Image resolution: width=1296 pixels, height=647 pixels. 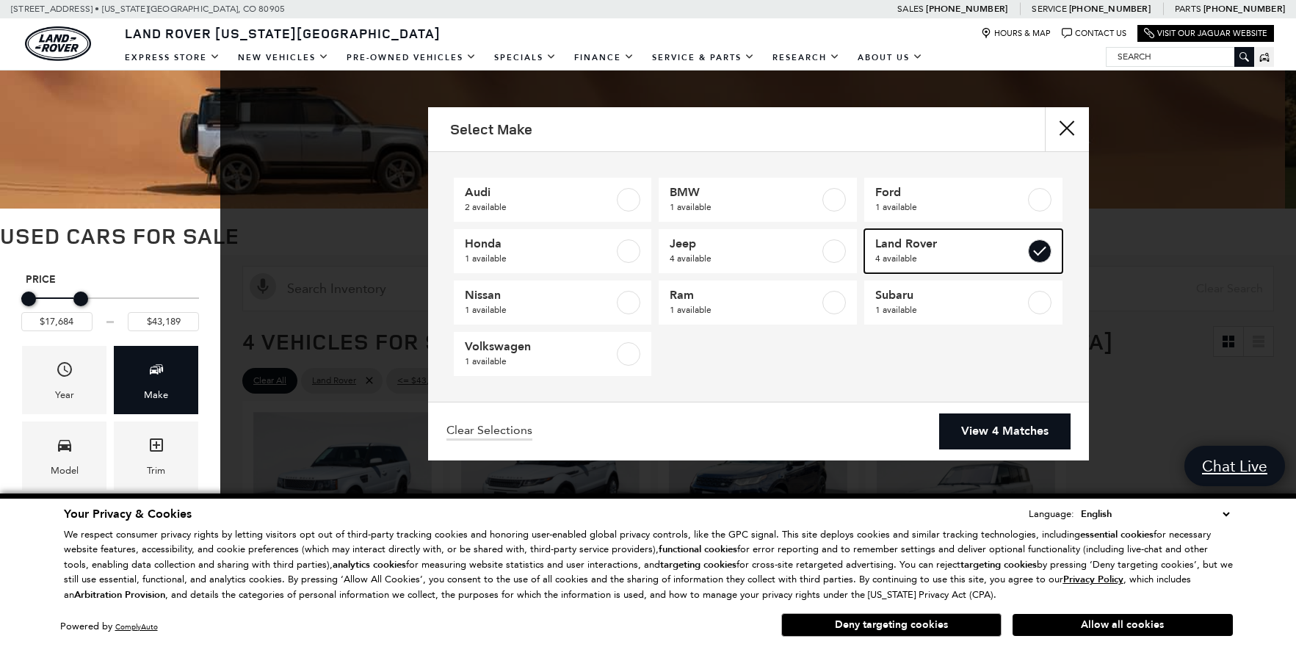 I want to click on a: View 4 Matches, so click(x=1005, y=431).